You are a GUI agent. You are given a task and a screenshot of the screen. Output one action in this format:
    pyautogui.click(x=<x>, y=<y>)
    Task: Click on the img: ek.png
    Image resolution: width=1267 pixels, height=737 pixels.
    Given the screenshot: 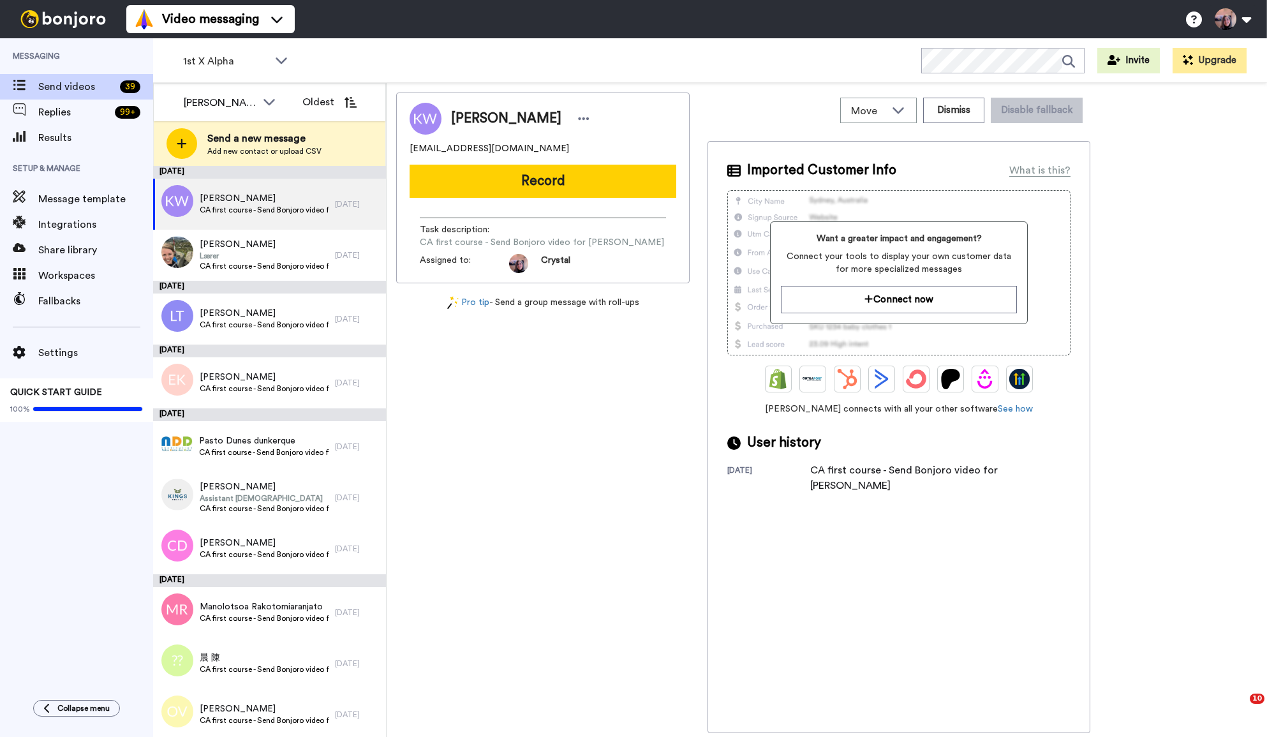 What is the action you would take?
    pyautogui.click(x=177, y=380)
    